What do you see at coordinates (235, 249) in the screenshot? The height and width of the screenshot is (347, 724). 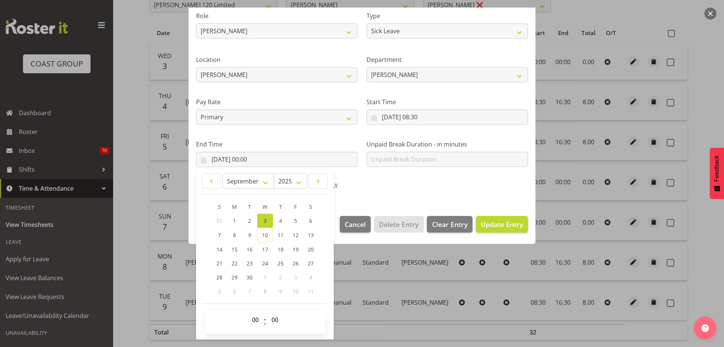 I see `span: 15` at bounding box center [235, 249].